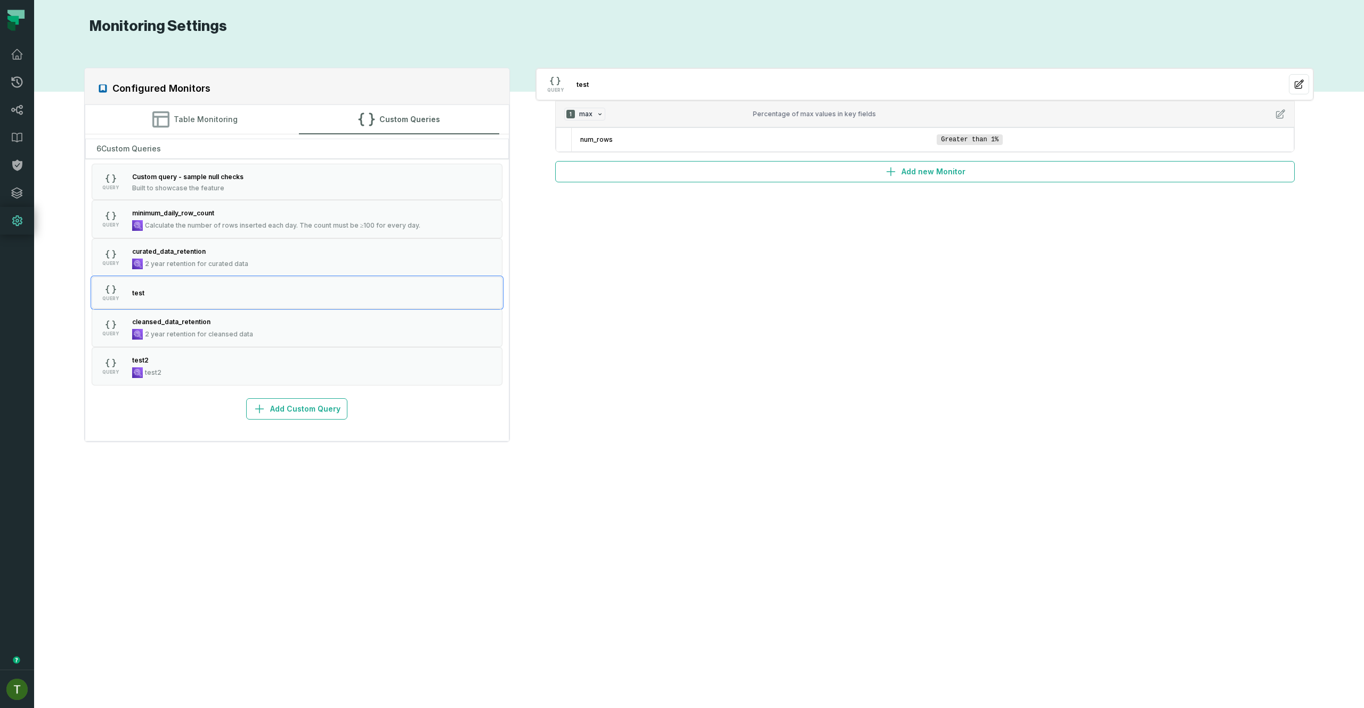 This screenshot has height=708, width=1364. Describe the element at coordinates (156, 26) in the screenshot. I see `h1: Monitoring Settings` at that location.